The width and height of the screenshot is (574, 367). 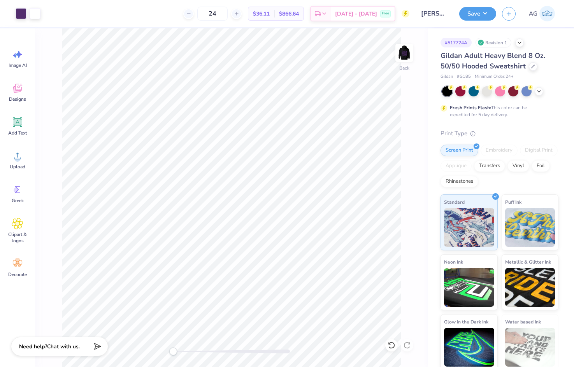 What do you see at coordinates (63, 347) in the screenshot?
I see `span: Chat with us.` at bounding box center [63, 347].